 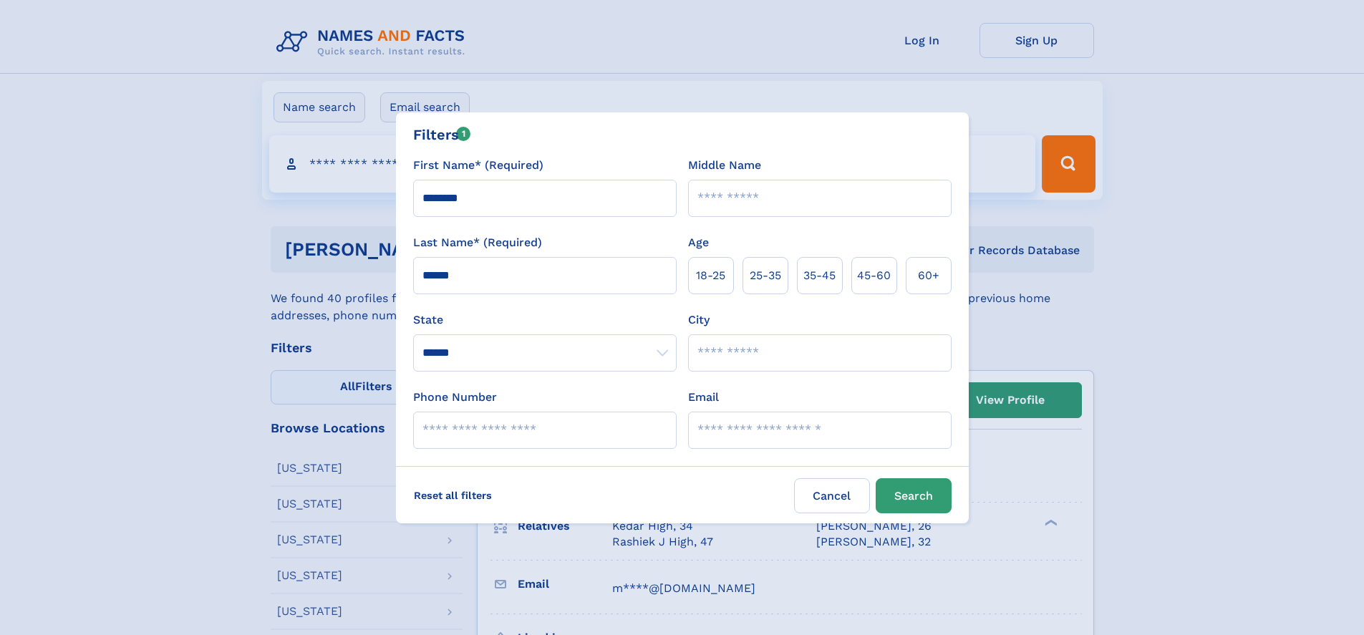 What do you see at coordinates (929, 276) in the screenshot?
I see `span: 60+` at bounding box center [929, 276].